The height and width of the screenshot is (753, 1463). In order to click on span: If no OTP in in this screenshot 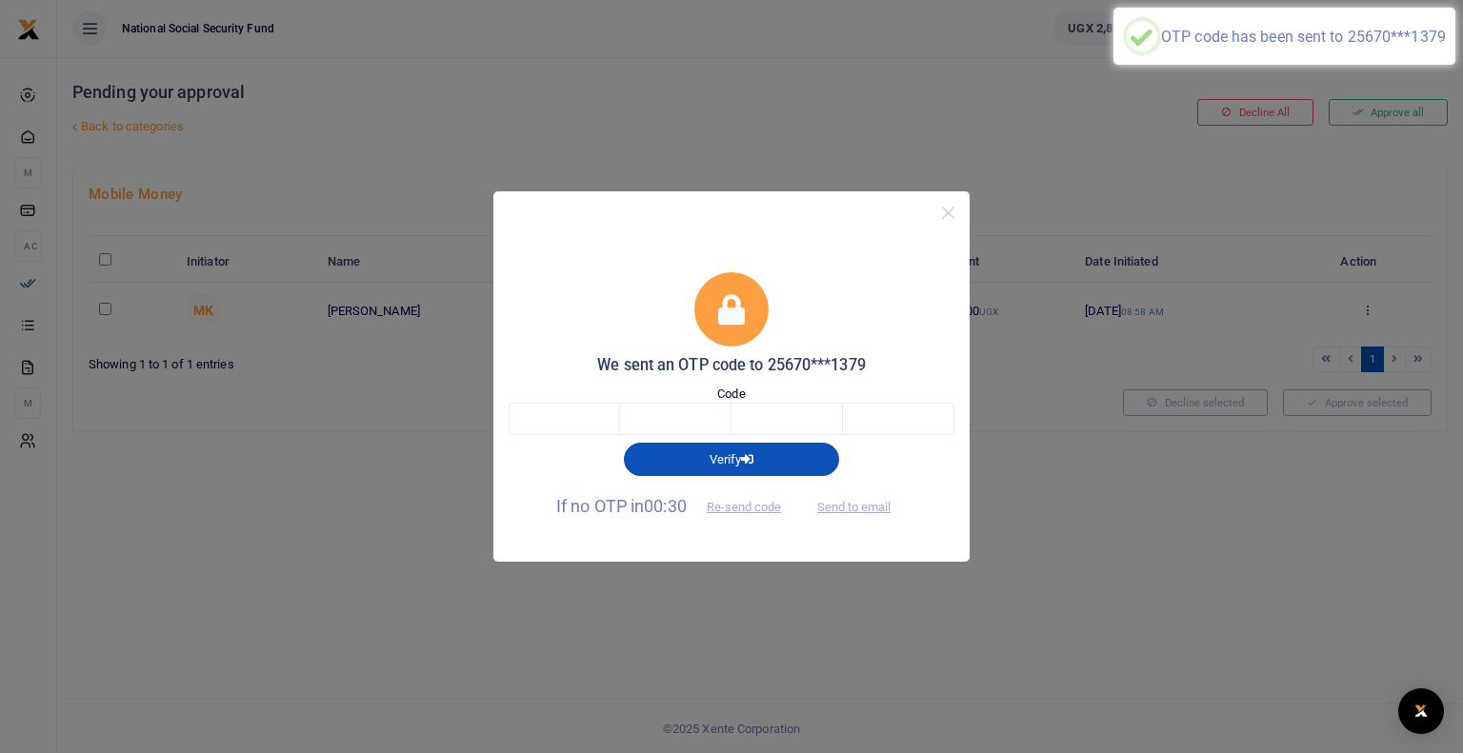, I will do `click(676, 506)`.